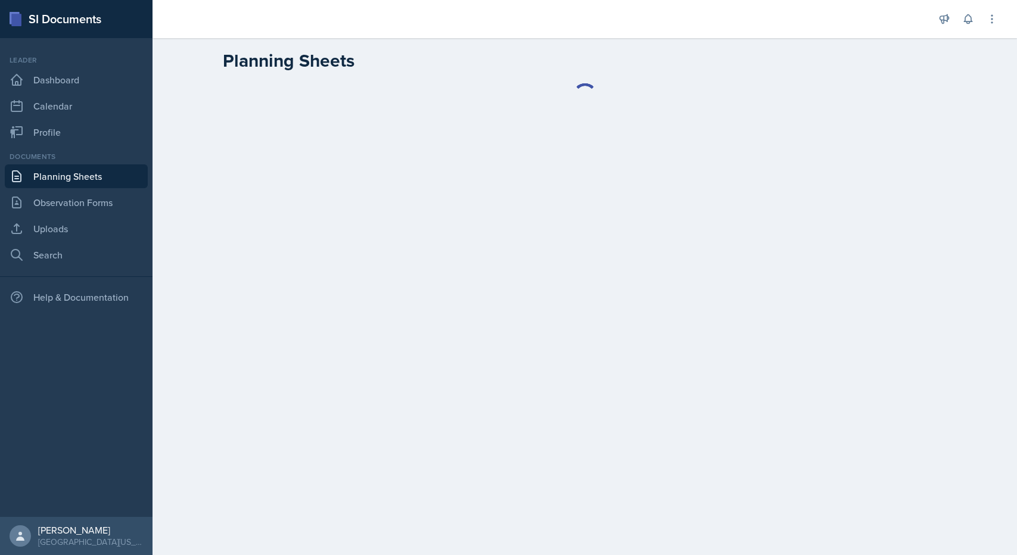  I want to click on a: Observation Forms, so click(76, 203).